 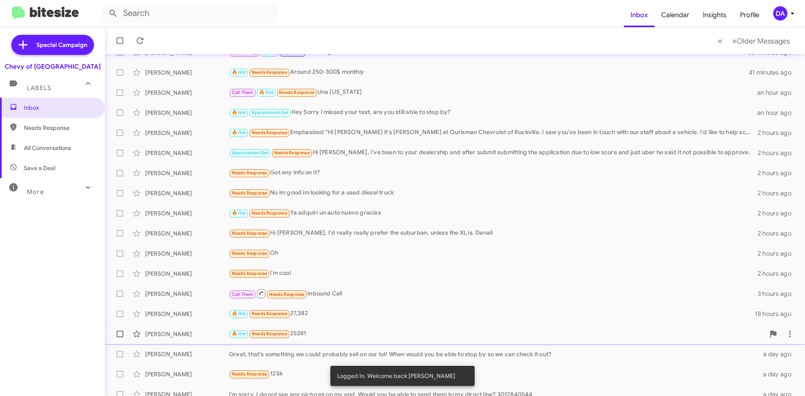 I want to click on button: DA, so click(x=781, y=13).